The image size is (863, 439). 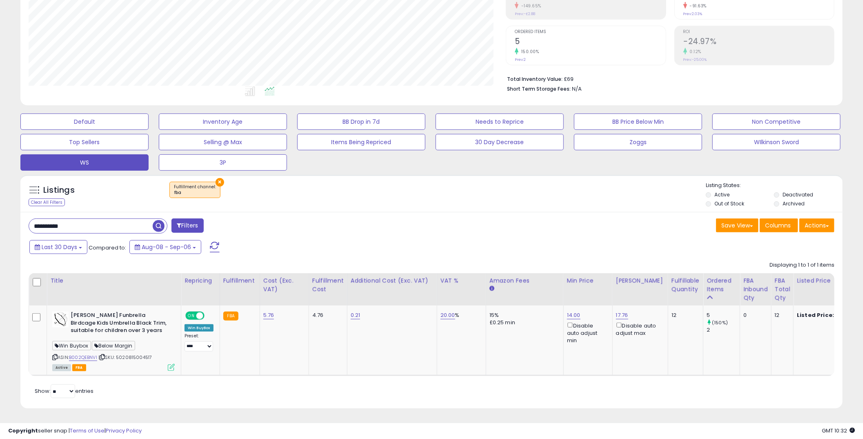 What do you see at coordinates (23, 430) in the screenshot?
I see `strong: Copyright` at bounding box center [23, 430].